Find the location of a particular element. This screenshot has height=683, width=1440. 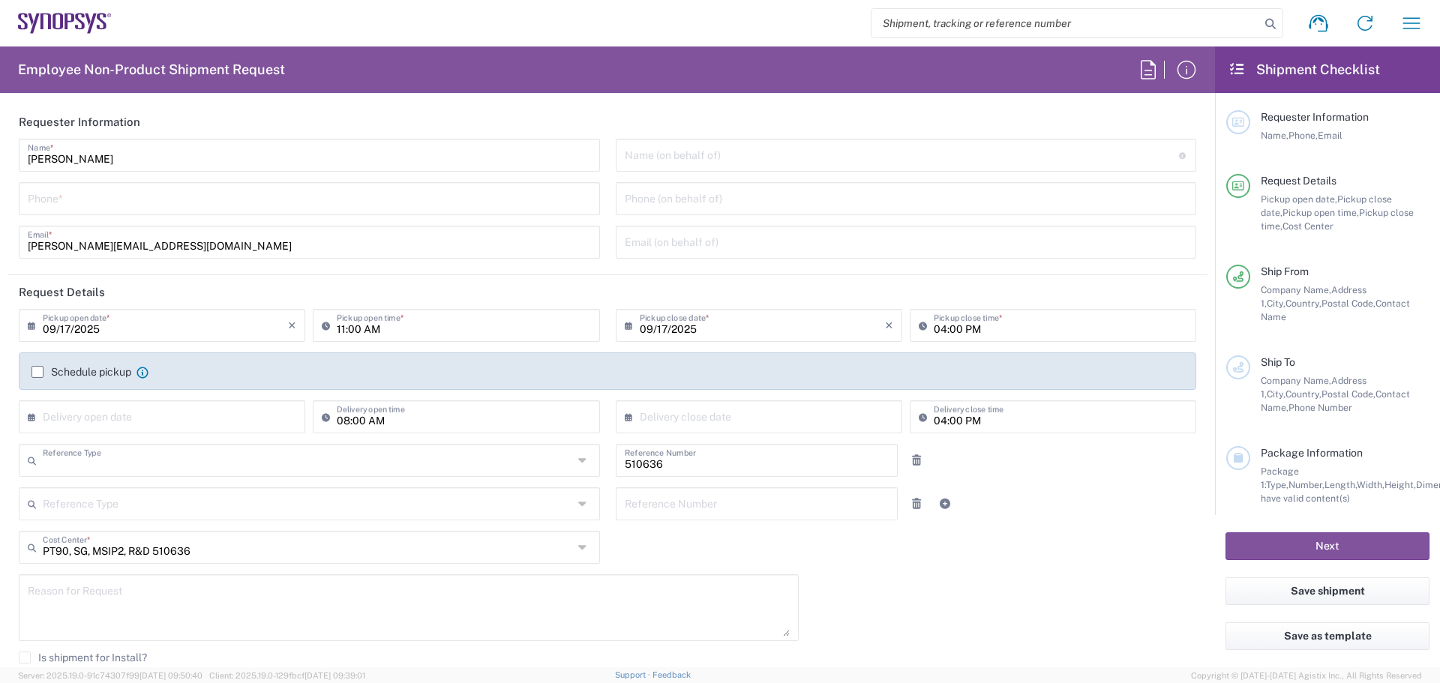

span: Client: 2025.19.0-129fbcf is located at coordinates (287, 676).